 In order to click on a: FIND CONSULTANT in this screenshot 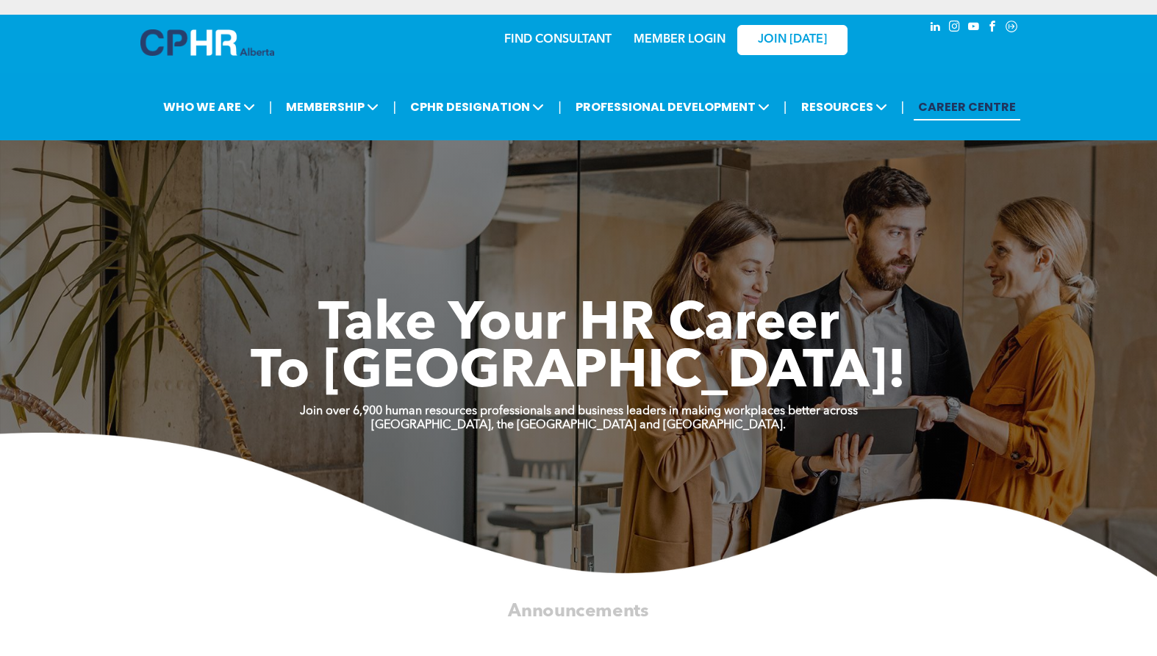, I will do `click(558, 40)`.